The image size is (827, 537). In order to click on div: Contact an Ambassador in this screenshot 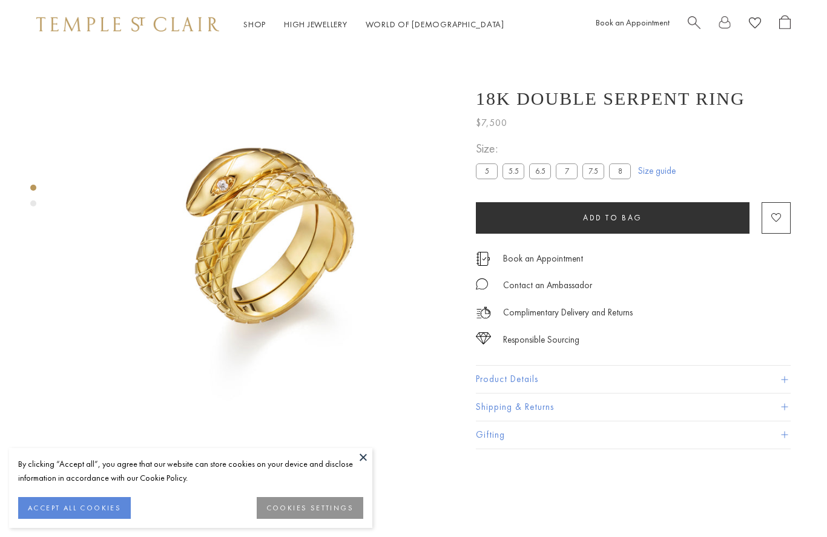, I will do `click(547, 285)`.